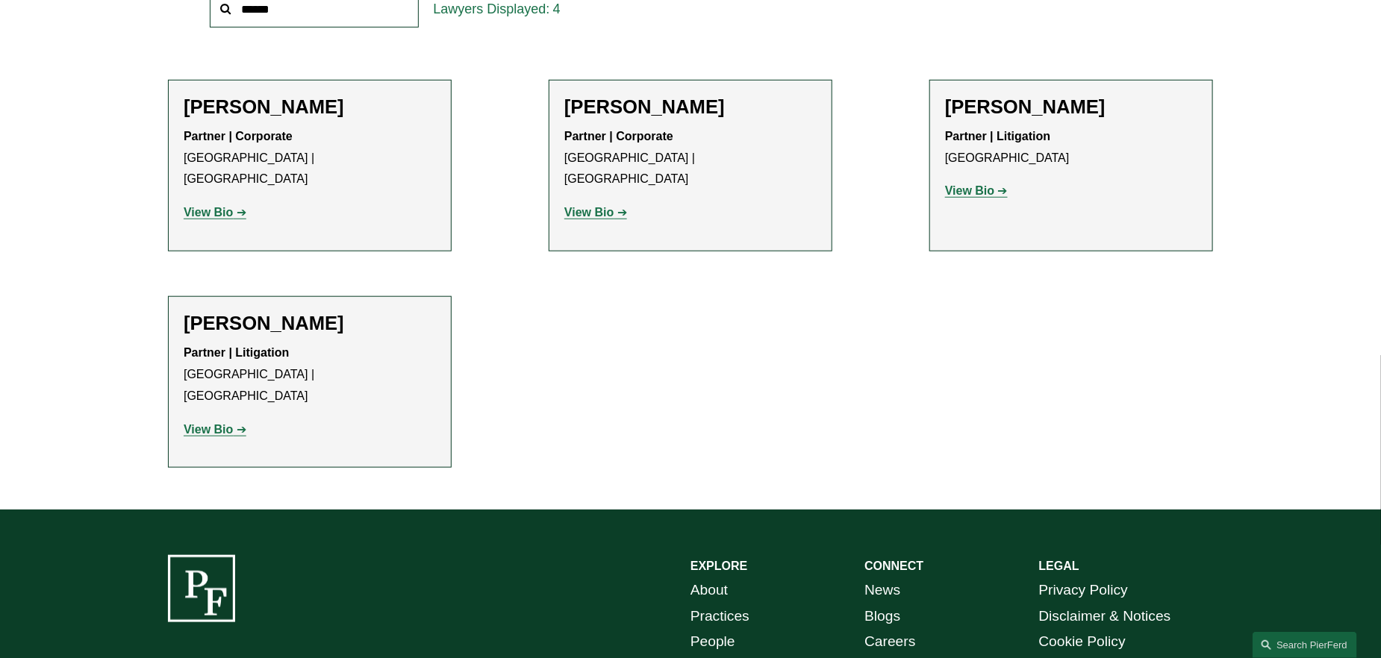 The image size is (1381, 658). What do you see at coordinates (890, 642) in the screenshot?
I see `a: Careers` at bounding box center [890, 642].